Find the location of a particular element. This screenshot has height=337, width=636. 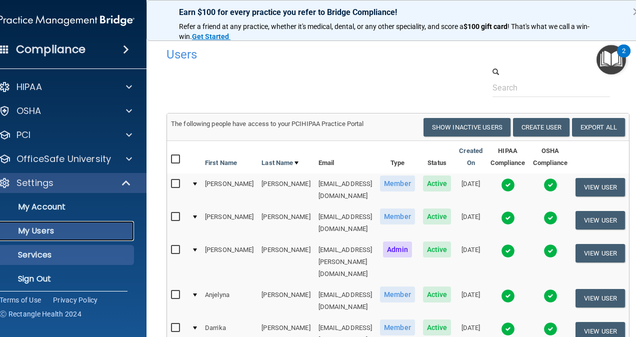

a: Created On is located at coordinates (471, 157).